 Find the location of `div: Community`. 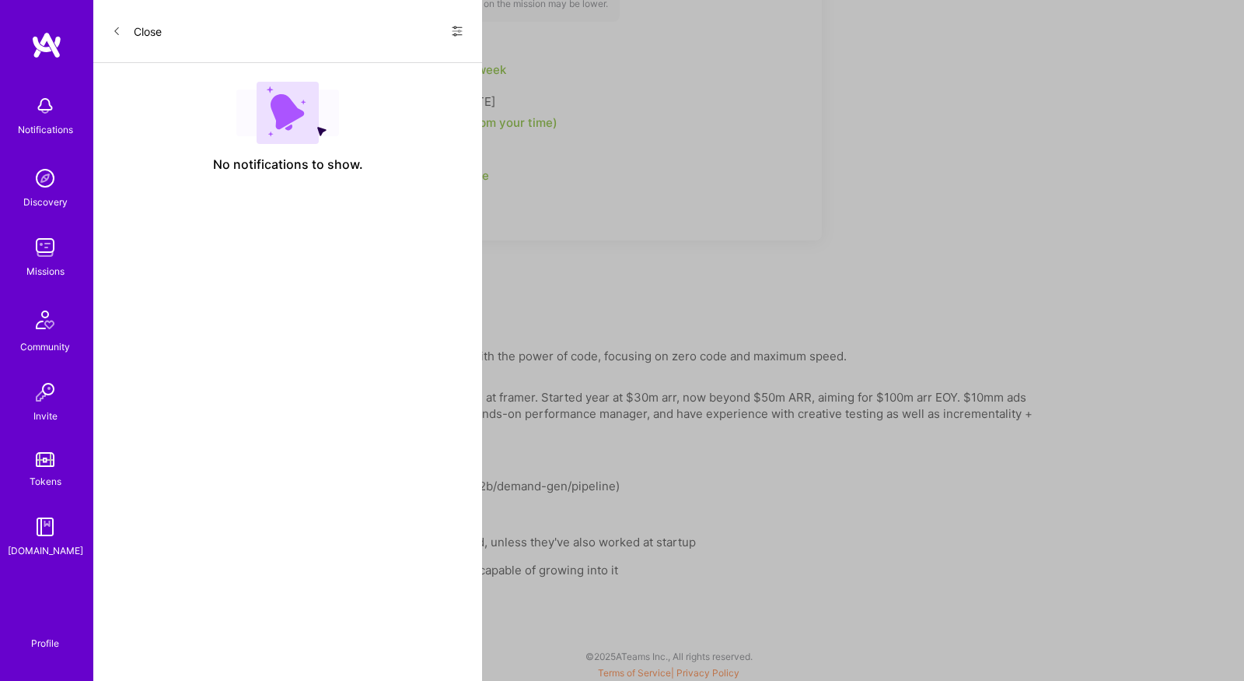

div: Community is located at coordinates (45, 346).